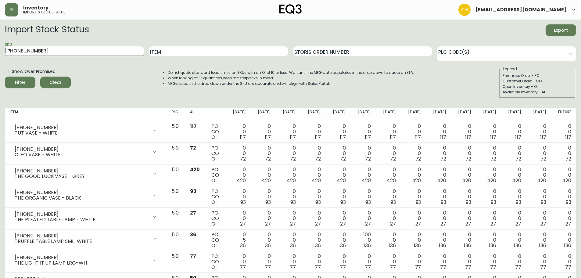 The image size is (581, 278). What do you see at coordinates (538, 76) in the screenshot?
I see `div: Purchase Order - PO` at bounding box center [538, 76].